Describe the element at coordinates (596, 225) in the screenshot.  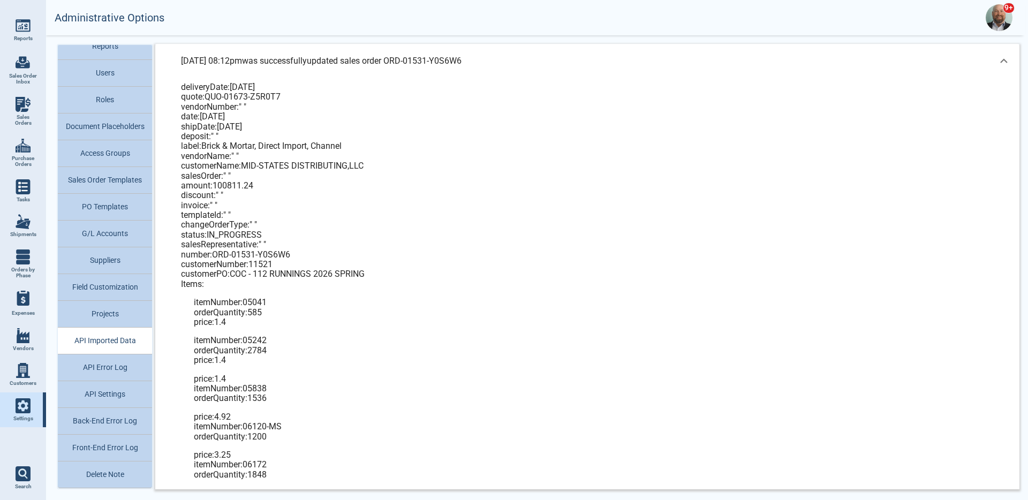
I see `div: changeOrderType : " "` at that location.